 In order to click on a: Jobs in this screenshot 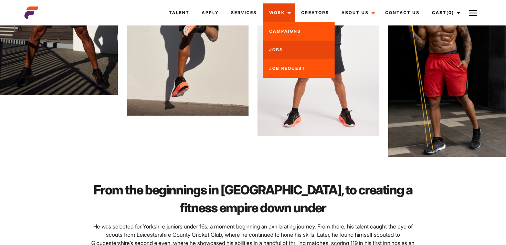, I will do `click(299, 50)`.